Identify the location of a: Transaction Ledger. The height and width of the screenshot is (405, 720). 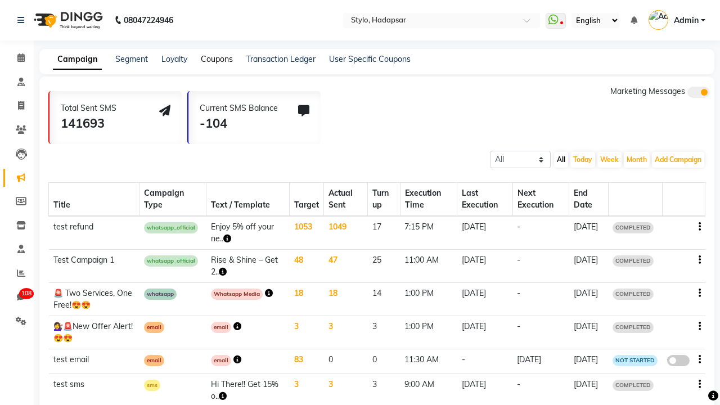
(281, 59).